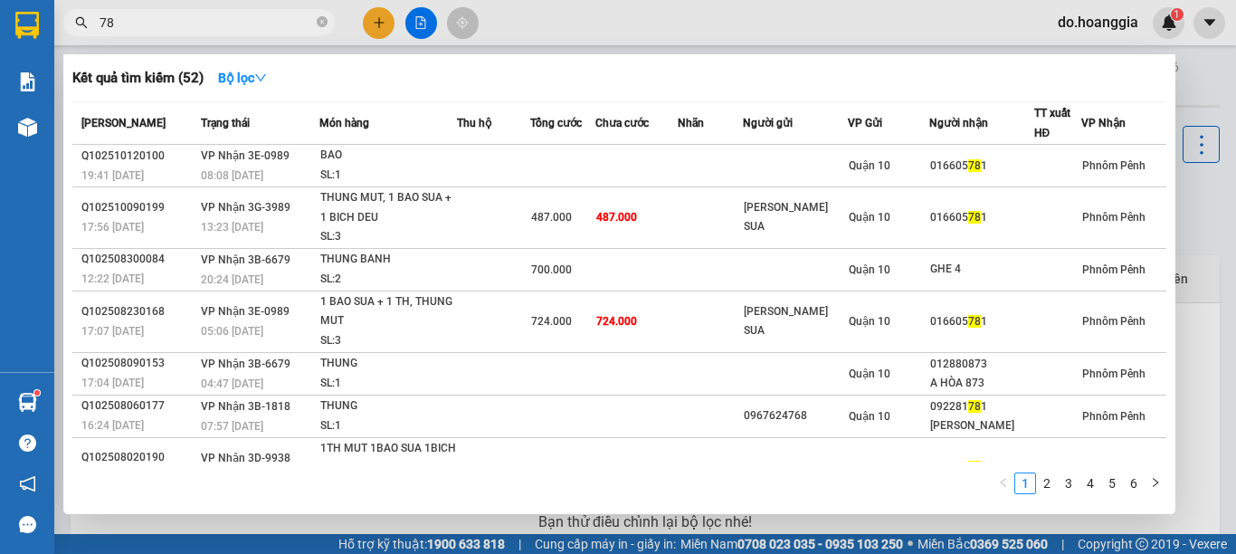 The width and height of the screenshot is (1236, 554). Describe the element at coordinates (81, 23) in the screenshot. I see `span: search` at that location.